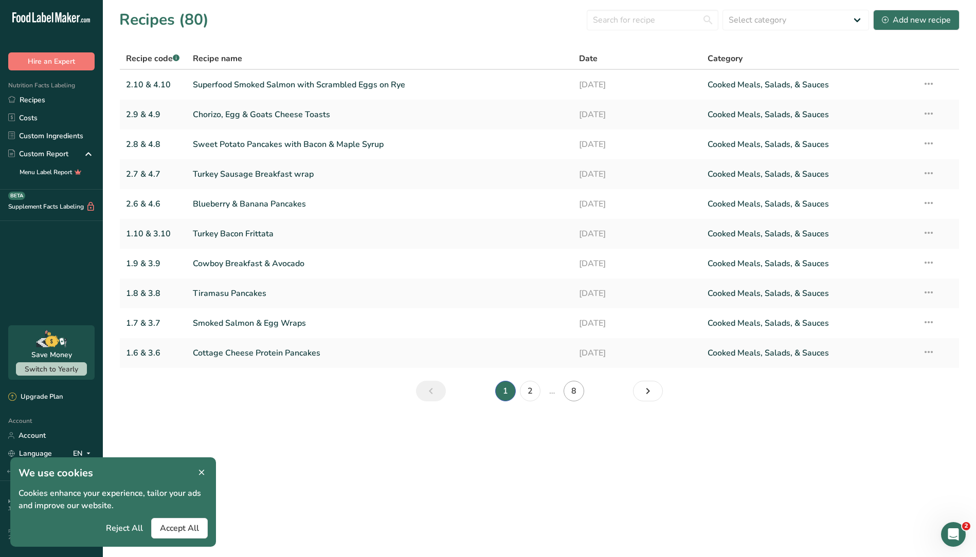 This screenshot has width=976, height=557. What do you see at coordinates (113, 473) in the screenshot?
I see `h1: We use cookies` at bounding box center [113, 473].